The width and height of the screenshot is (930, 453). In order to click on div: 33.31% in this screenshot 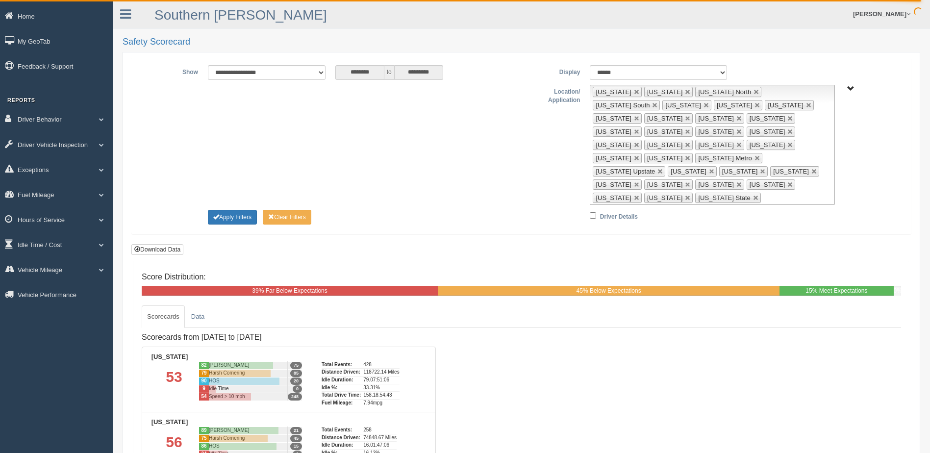, I will do `click(381, 388)`.